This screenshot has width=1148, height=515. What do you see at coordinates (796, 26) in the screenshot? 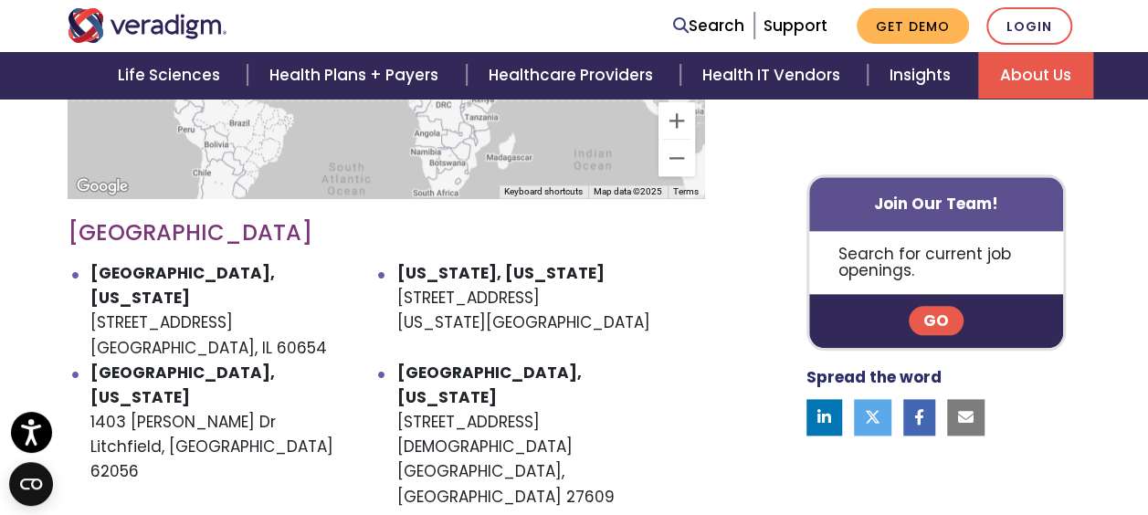
I see `a: Support` at bounding box center [796, 26].